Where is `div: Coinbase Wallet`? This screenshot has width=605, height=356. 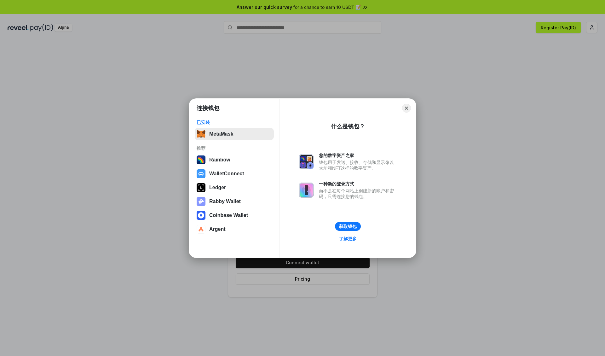 div: Coinbase Wallet is located at coordinates (228, 215).